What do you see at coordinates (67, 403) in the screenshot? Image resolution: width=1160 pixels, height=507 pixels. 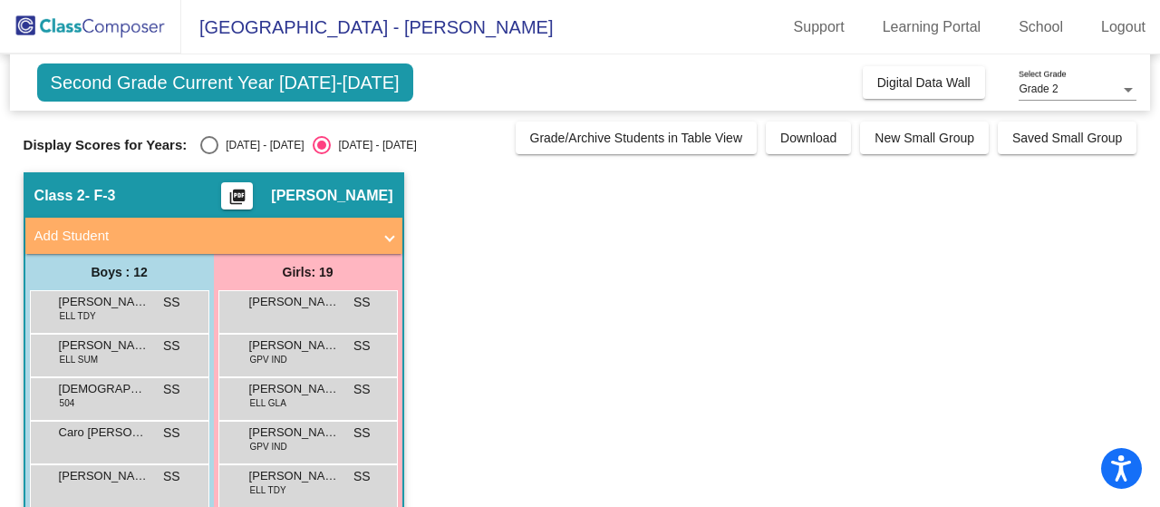 I see `span: 504` at bounding box center [67, 403].